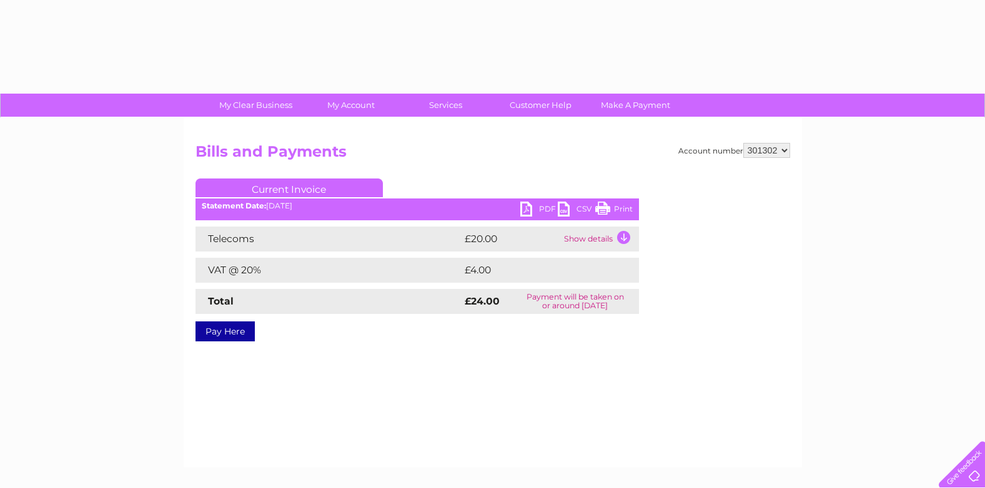  I want to click on td: VAT @ 20%, so click(329, 270).